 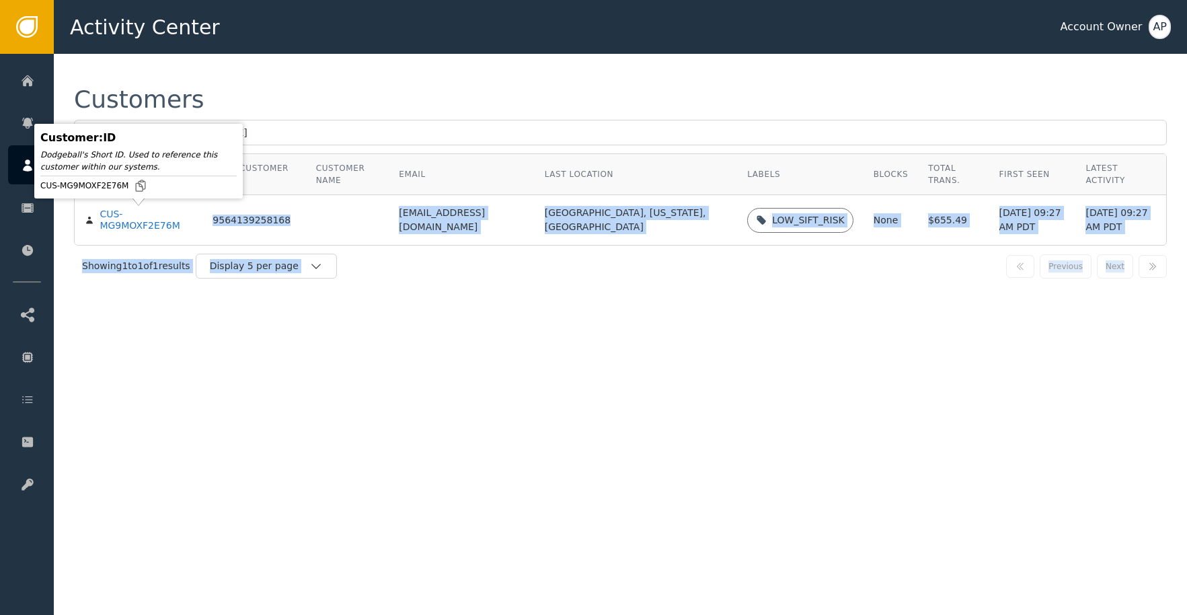 I want to click on div: First Seen, so click(x=1033, y=174).